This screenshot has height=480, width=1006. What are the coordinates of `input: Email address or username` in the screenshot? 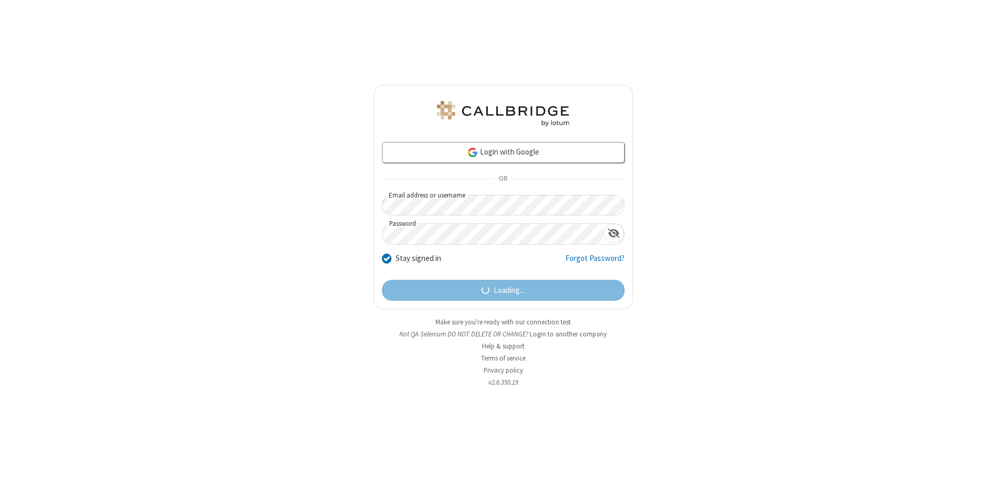 It's located at (503, 205).